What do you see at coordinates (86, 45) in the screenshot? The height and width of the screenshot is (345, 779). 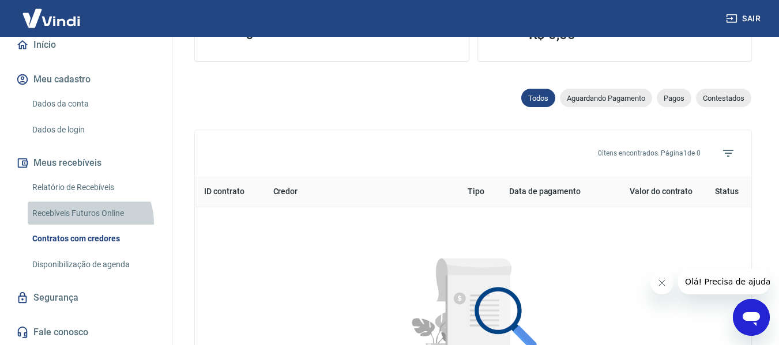 I see `a: Início` at bounding box center [86, 45].